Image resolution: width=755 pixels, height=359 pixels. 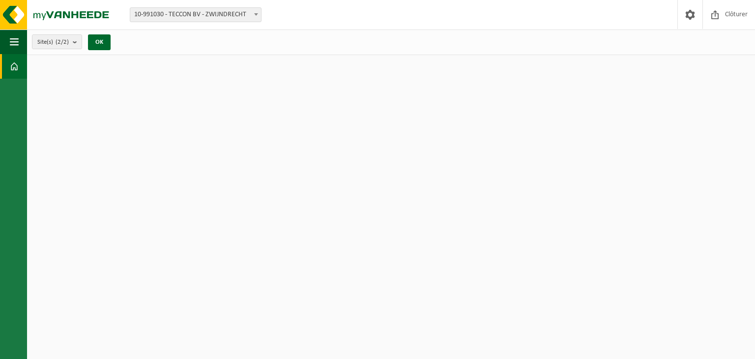 What do you see at coordinates (99, 42) in the screenshot?
I see `button: OK` at bounding box center [99, 42].